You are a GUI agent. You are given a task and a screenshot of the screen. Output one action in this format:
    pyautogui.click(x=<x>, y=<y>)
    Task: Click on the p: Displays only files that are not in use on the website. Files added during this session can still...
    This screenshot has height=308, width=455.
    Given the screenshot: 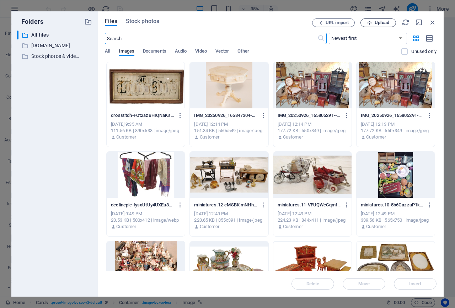 What is the action you would take?
    pyautogui.click(x=423, y=52)
    